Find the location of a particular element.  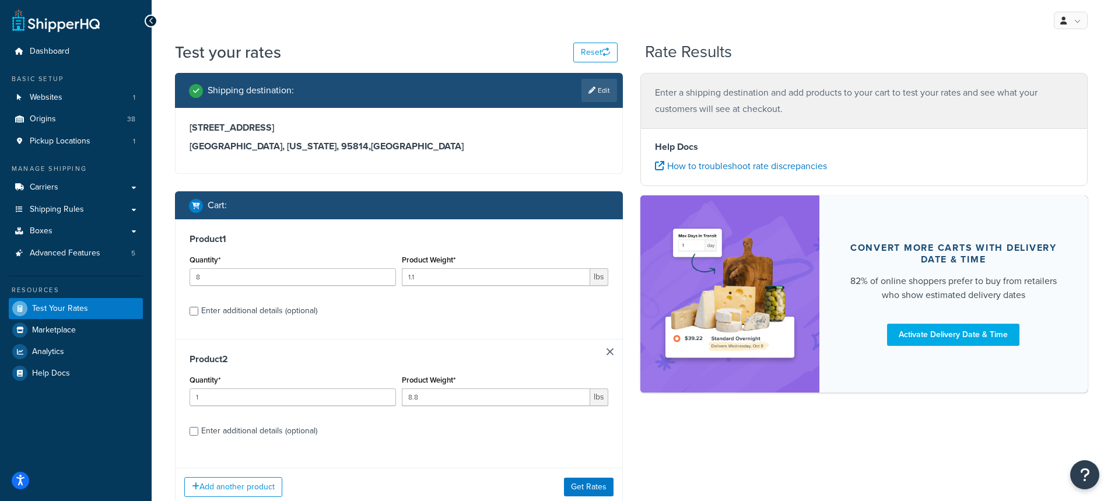

span: Boxes is located at coordinates (41, 231).